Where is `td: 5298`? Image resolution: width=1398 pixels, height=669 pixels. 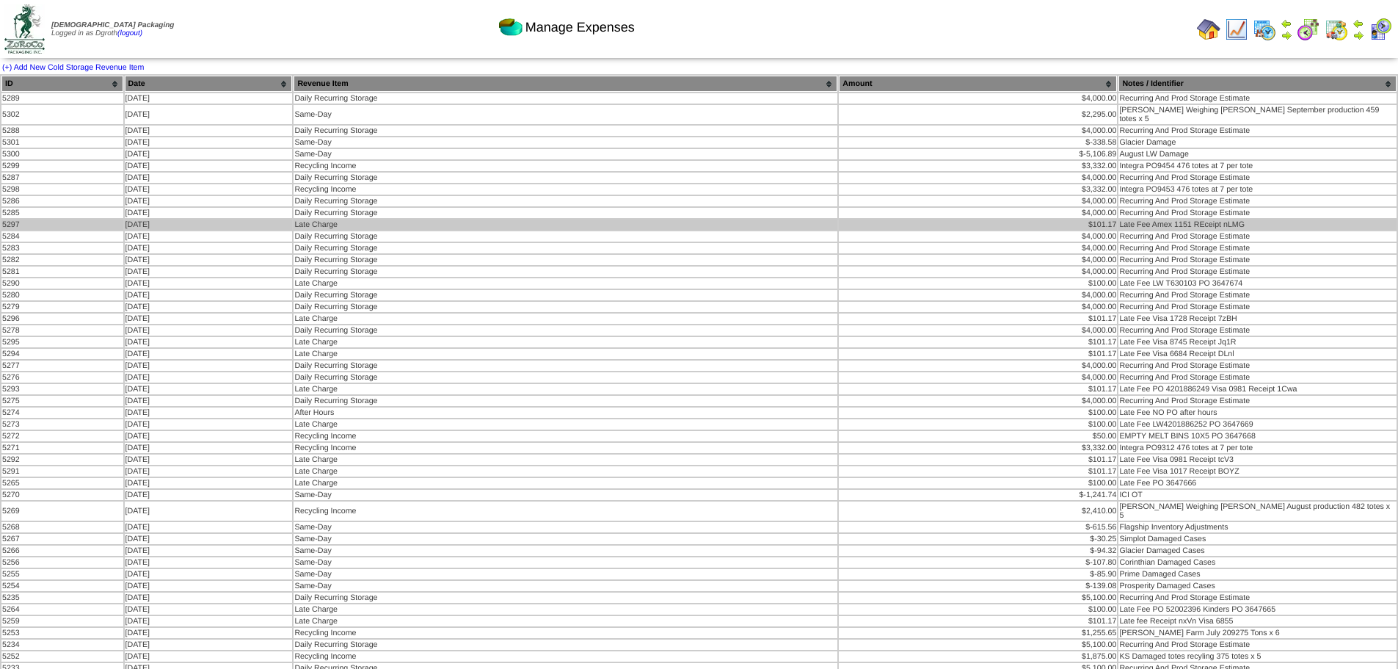 td: 5298 is located at coordinates (62, 189).